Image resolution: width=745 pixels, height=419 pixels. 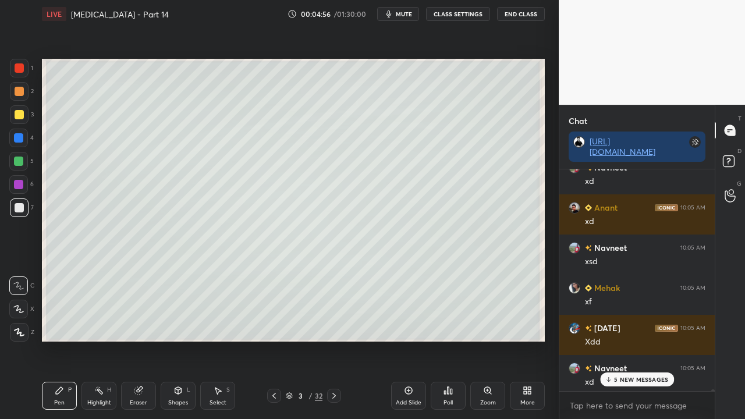 What do you see at coordinates (636, 280) in the screenshot?
I see `div: grid` at bounding box center [636, 280].